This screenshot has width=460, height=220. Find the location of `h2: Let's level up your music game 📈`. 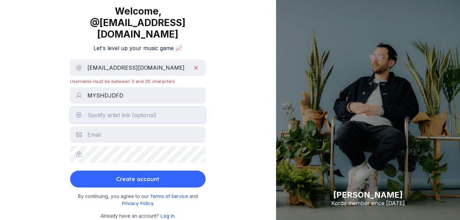

h2: Let's level up your music game 📈 is located at coordinates (138, 48).